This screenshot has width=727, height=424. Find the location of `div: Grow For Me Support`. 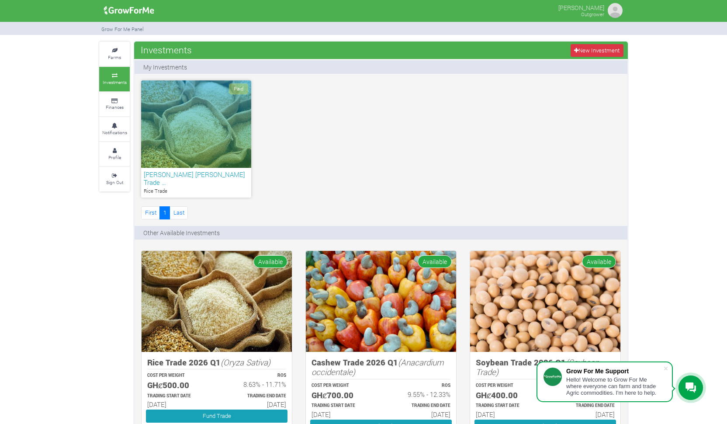

div: Grow For Me Support is located at coordinates (615, 371).